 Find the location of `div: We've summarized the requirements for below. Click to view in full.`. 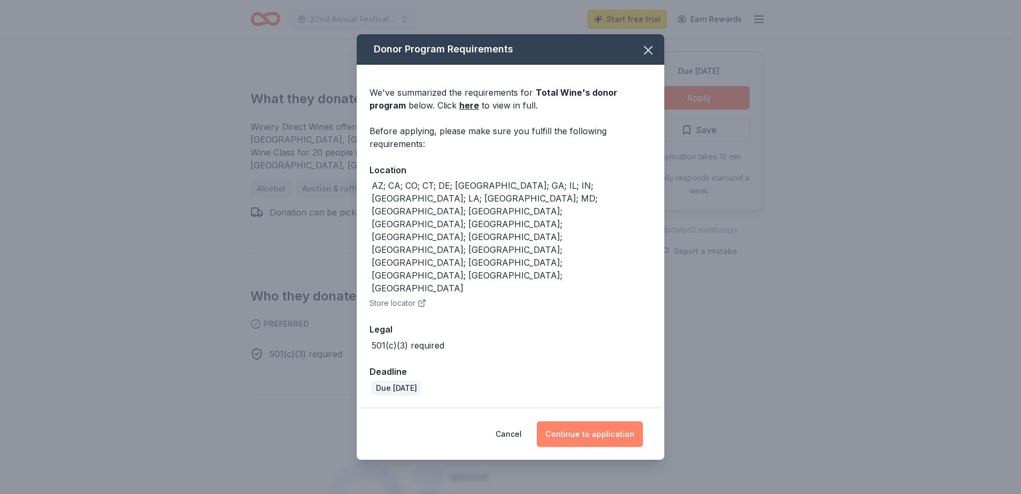

div: We've summarized the requirements for below. Click to view in full. is located at coordinates (511, 99).